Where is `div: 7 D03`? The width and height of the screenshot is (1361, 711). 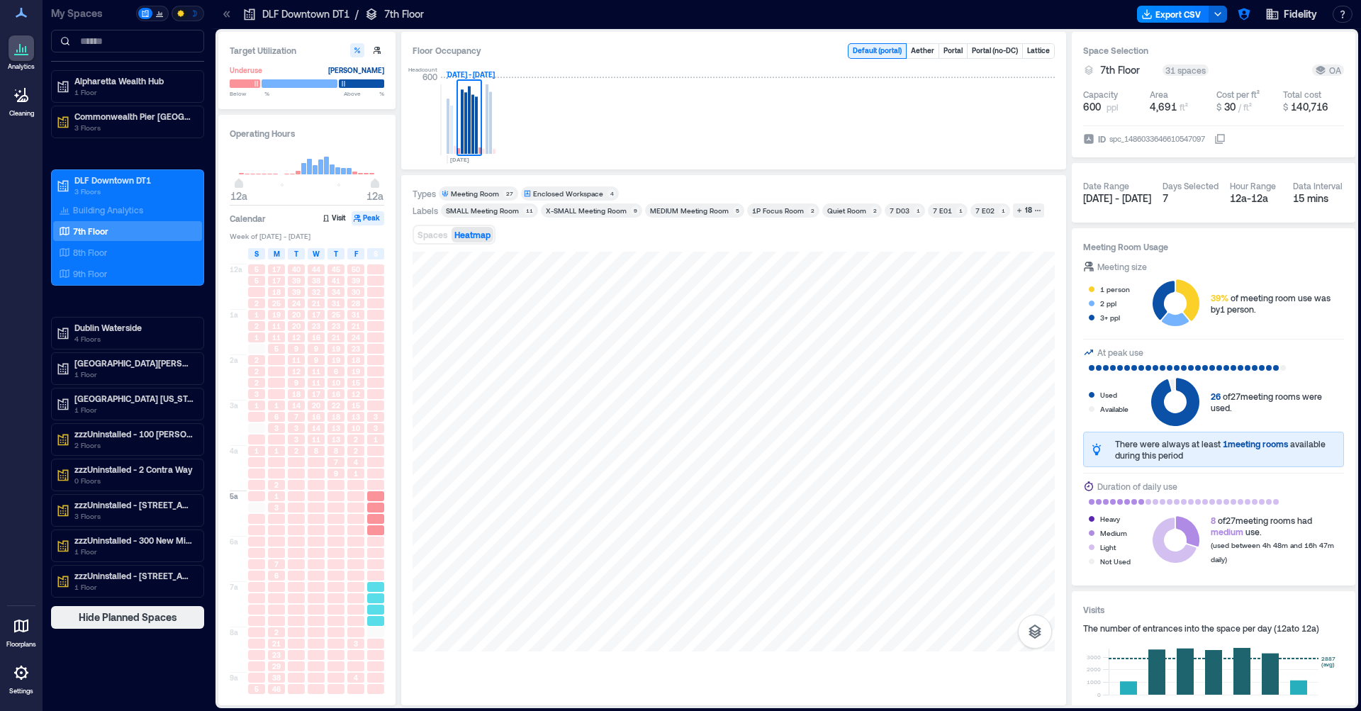 div: 7 D03 is located at coordinates (900, 211).